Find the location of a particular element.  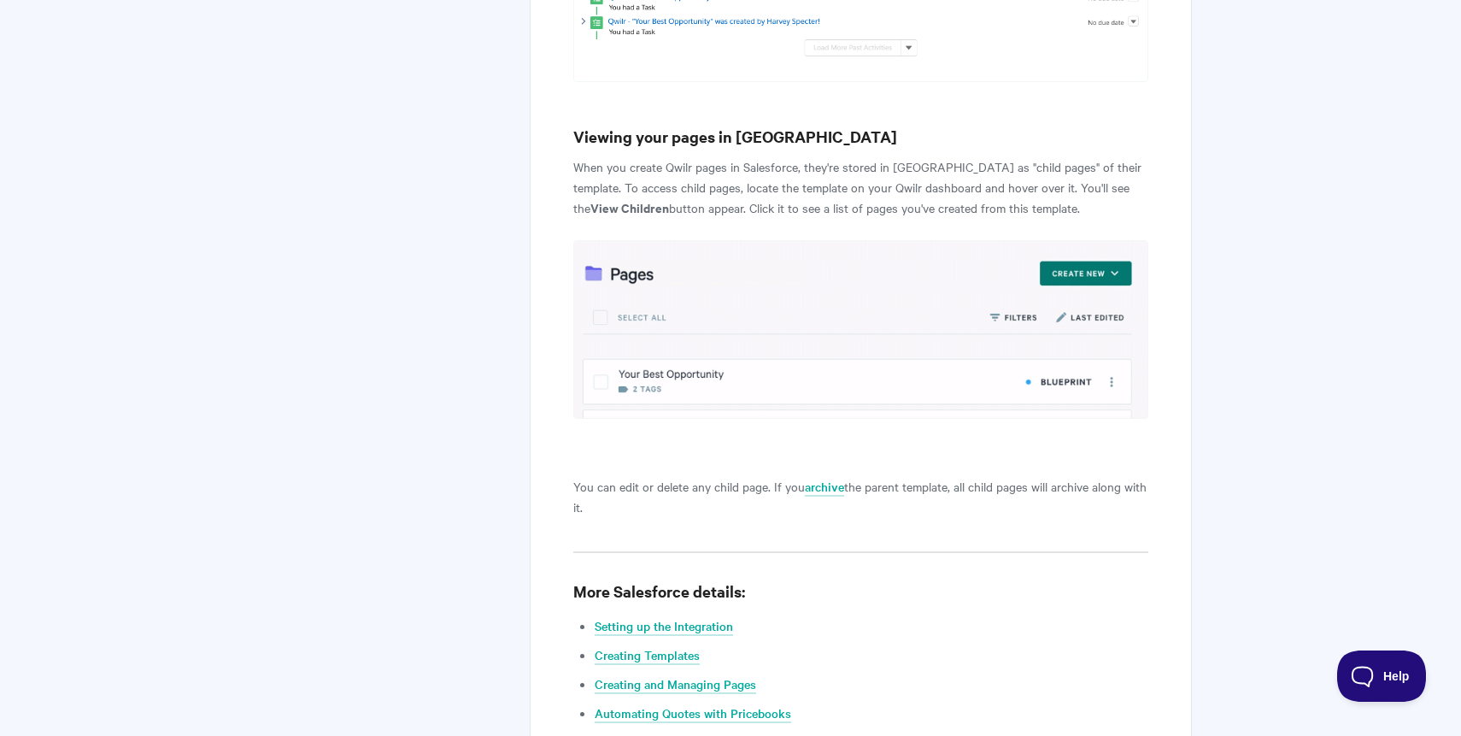

a: Creating and Managing Pages is located at coordinates (675, 684).